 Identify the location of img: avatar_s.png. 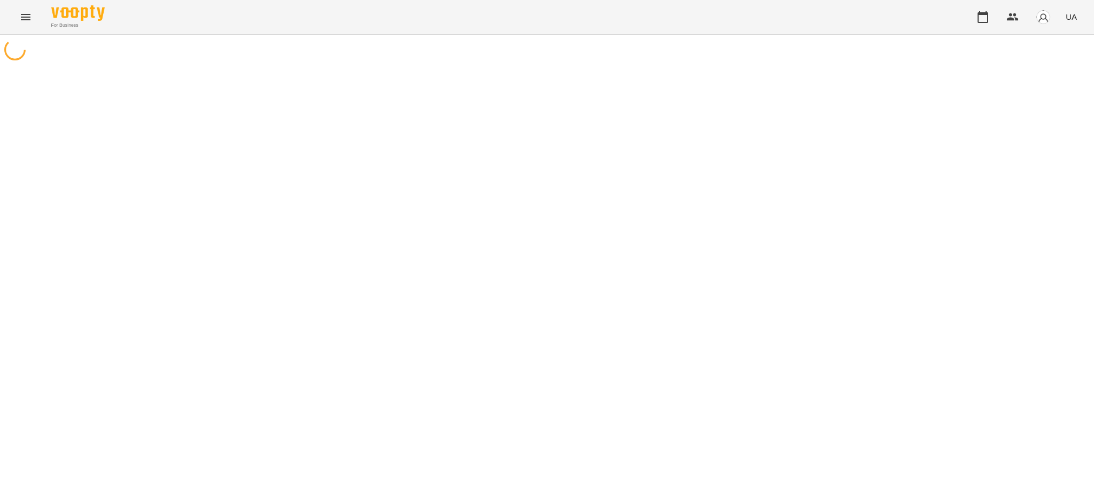
(1044, 17).